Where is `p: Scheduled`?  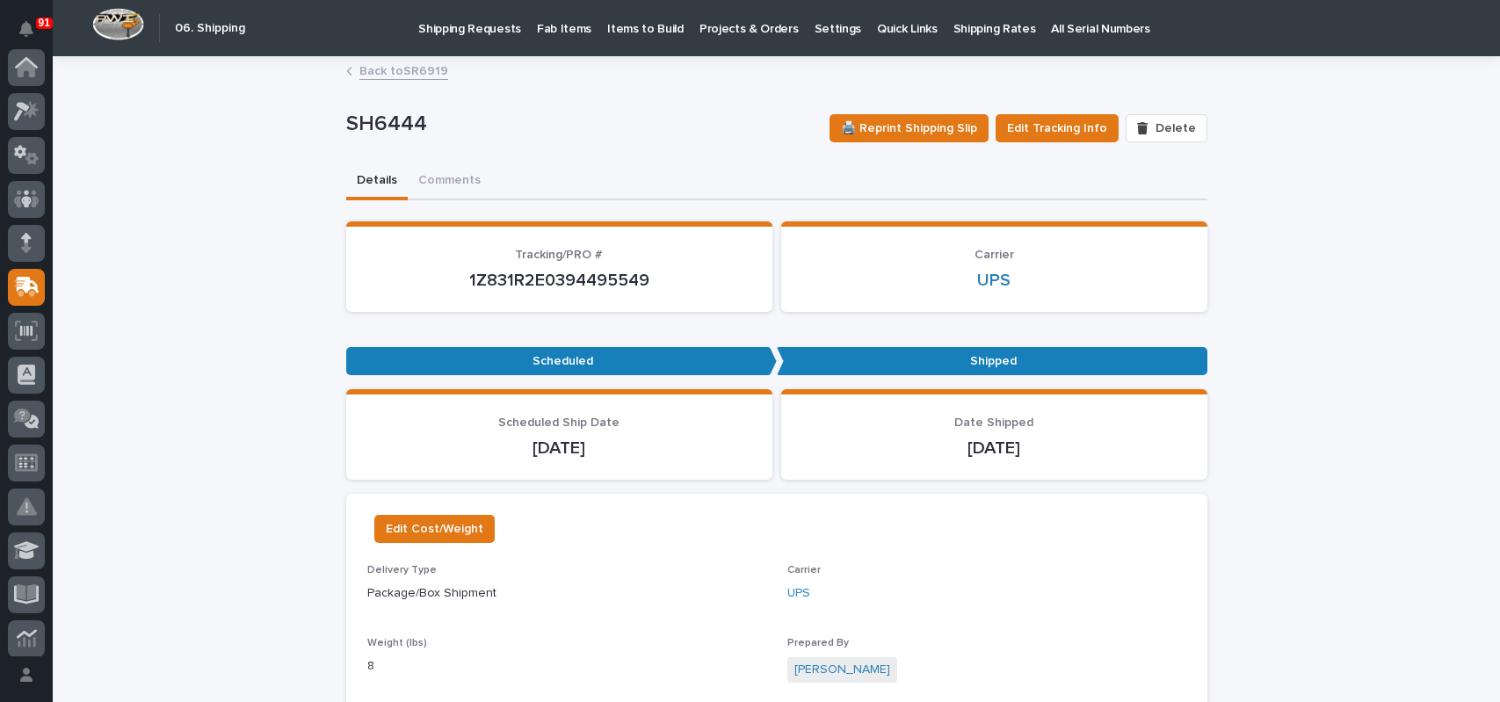 p: Scheduled is located at coordinates (562, 361).